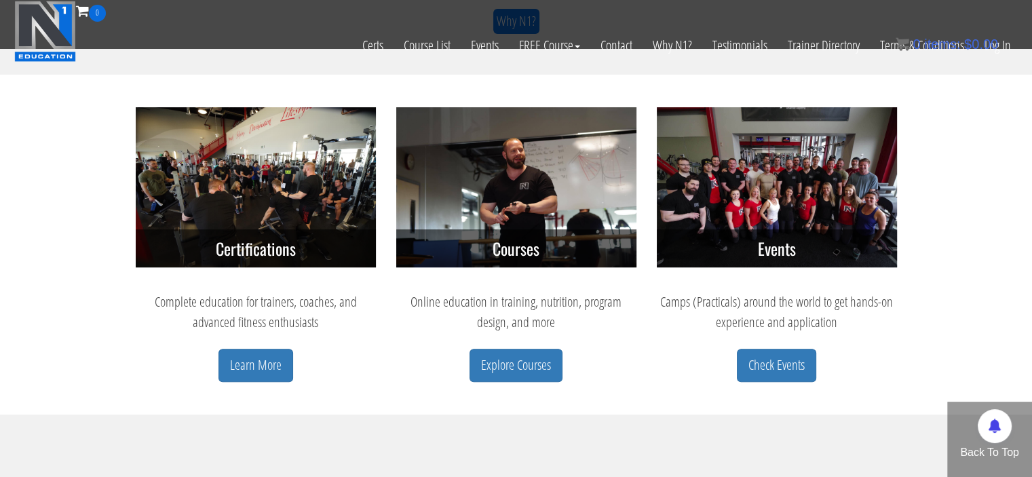 The width and height of the screenshot is (1032, 477). What do you see at coordinates (947, 44) in the screenshot?
I see `a: 0 items: $0.00` at bounding box center [947, 44].